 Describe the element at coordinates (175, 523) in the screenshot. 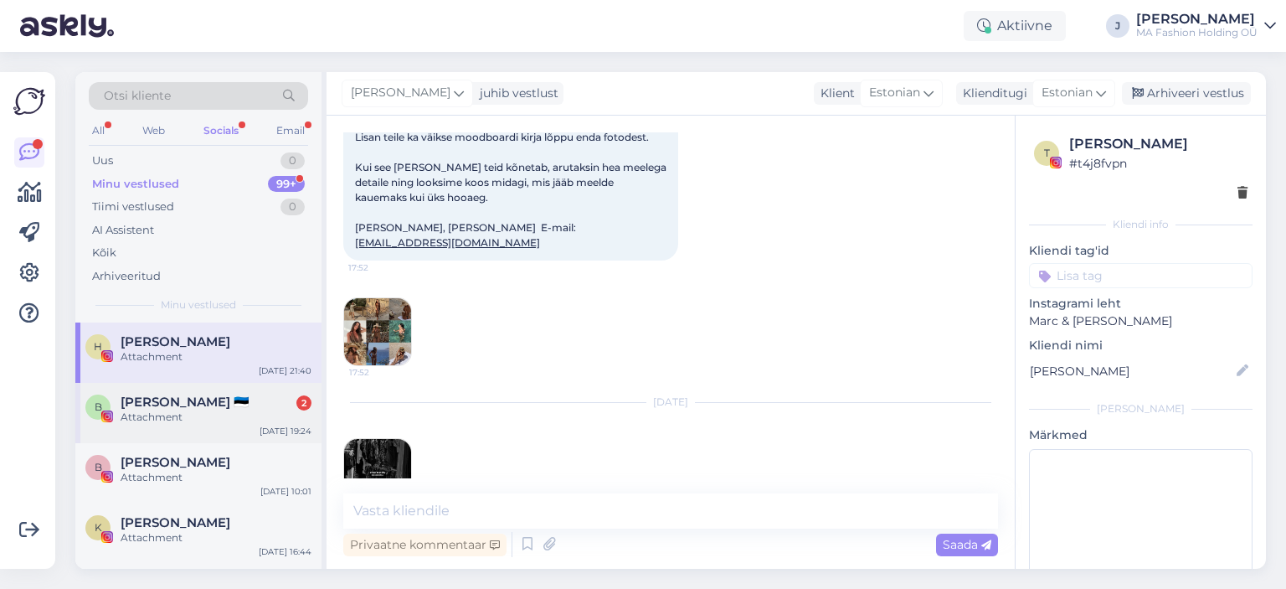

I see `span: Katariina Rahumägi` at that location.